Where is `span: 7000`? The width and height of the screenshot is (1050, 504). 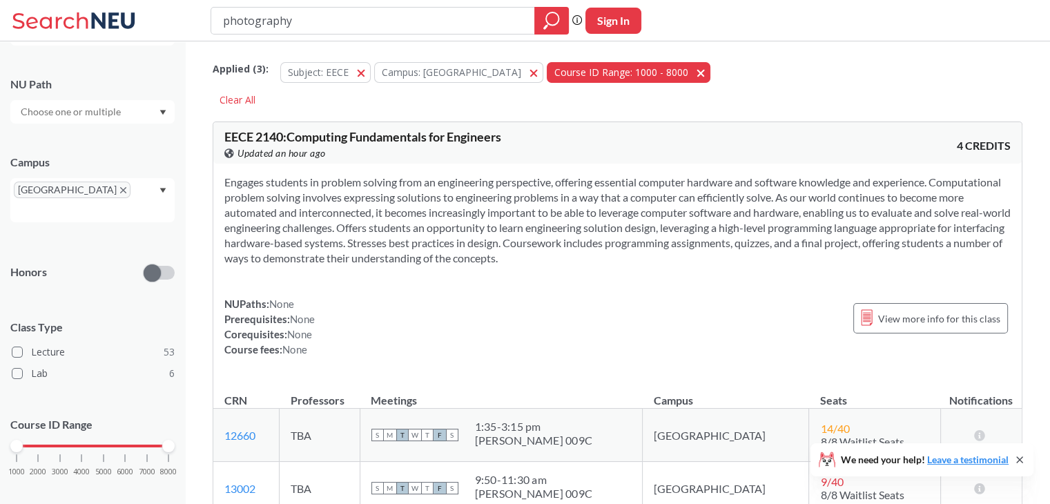
span: 7000 is located at coordinates (147, 471).